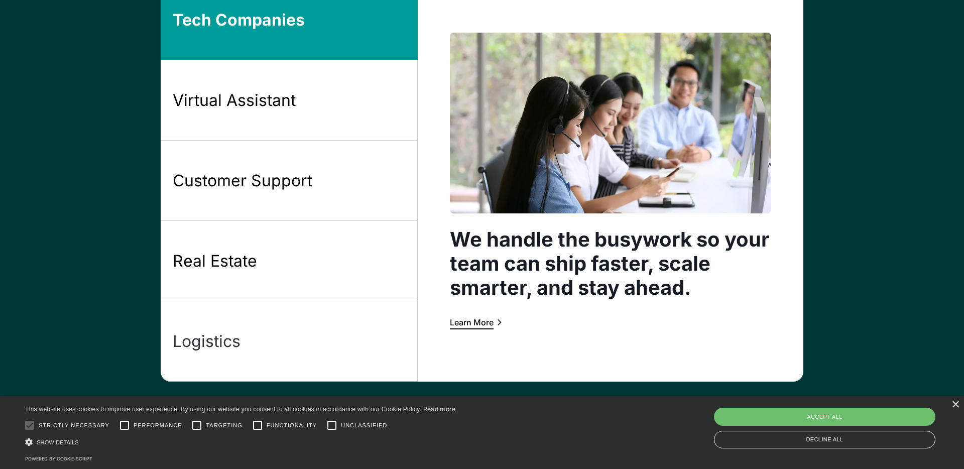  I want to click on span: Functionality, so click(292, 425).